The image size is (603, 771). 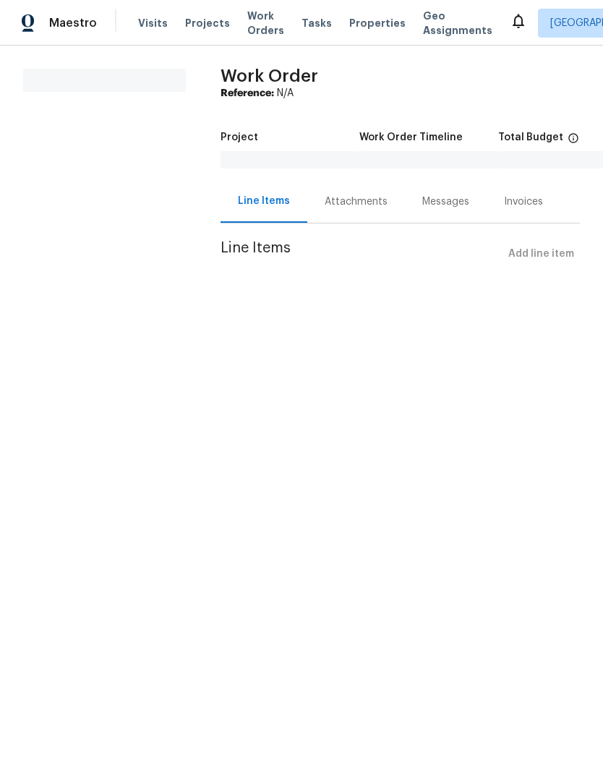 What do you see at coordinates (411, 137) in the screenshot?
I see `h5: Work Order Timeline` at bounding box center [411, 137].